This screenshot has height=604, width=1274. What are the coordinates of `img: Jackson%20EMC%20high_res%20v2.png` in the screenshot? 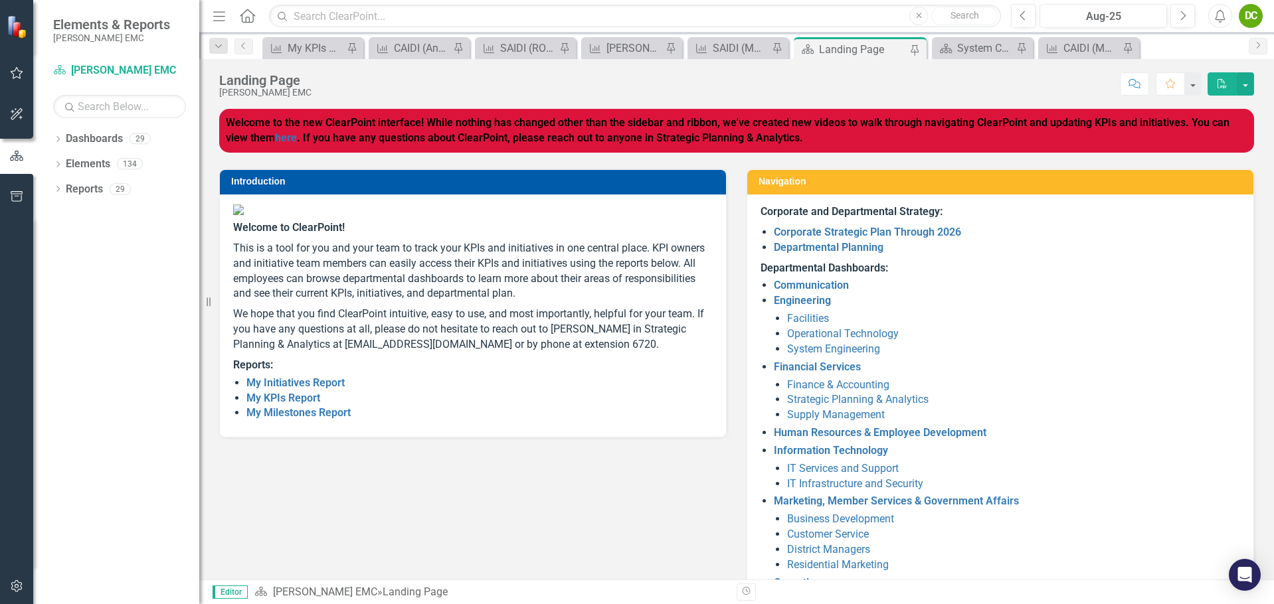 It's located at (473, 210).